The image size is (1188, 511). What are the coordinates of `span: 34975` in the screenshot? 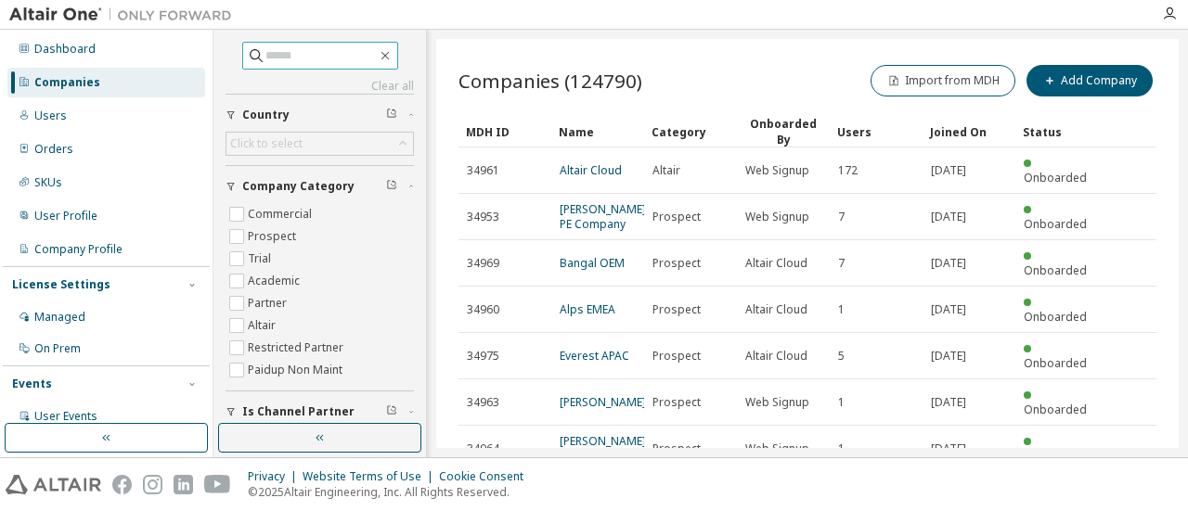 It's located at (483, 356).